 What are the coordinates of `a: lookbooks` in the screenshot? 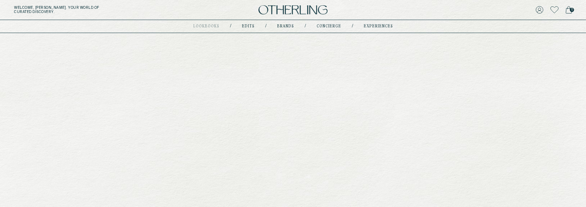 It's located at (206, 26).